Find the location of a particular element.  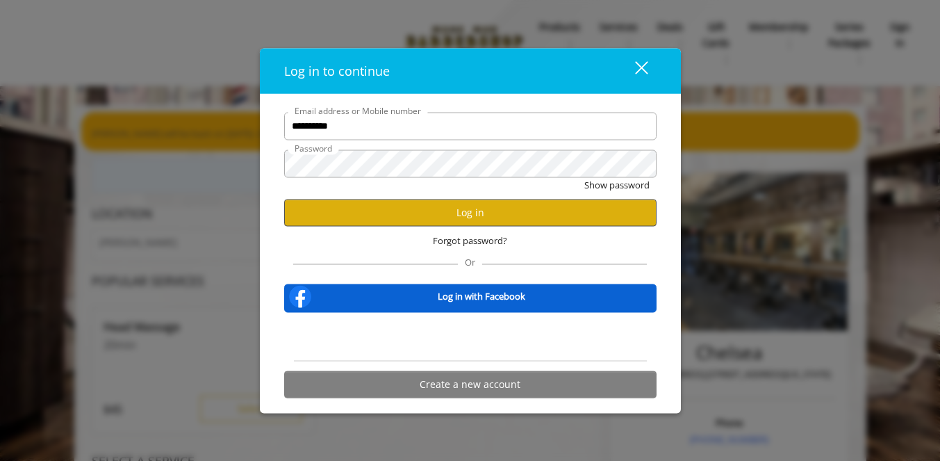

input: Password is located at coordinates (470, 163).